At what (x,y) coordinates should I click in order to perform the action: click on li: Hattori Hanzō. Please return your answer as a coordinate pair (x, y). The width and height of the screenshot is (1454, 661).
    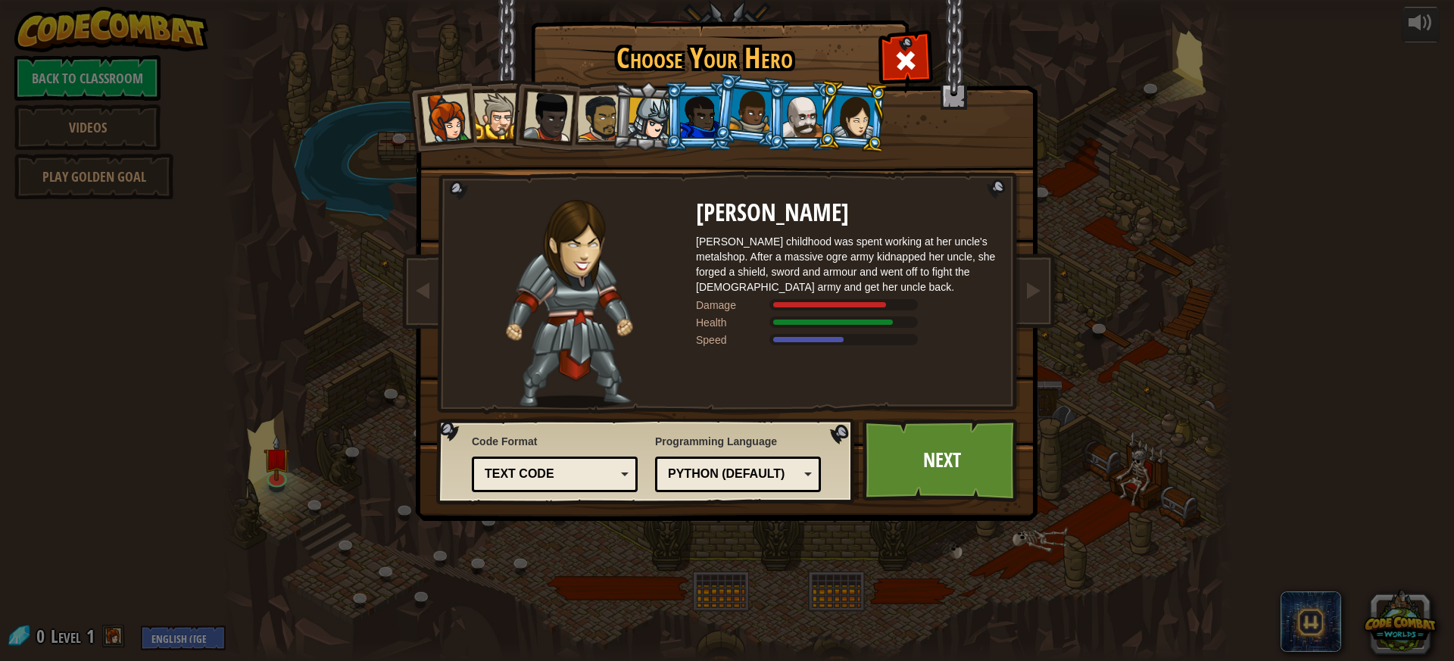
    Looking at the image, I should click on (647, 117).